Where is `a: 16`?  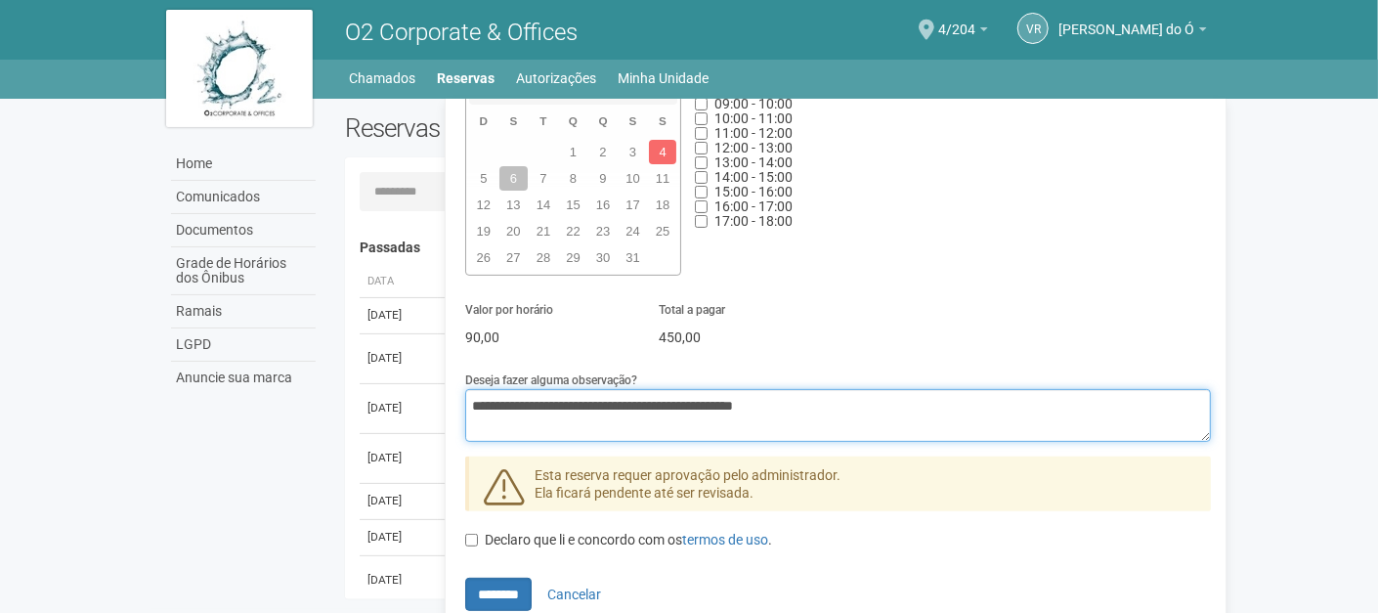 a: 16 is located at coordinates (603, 204).